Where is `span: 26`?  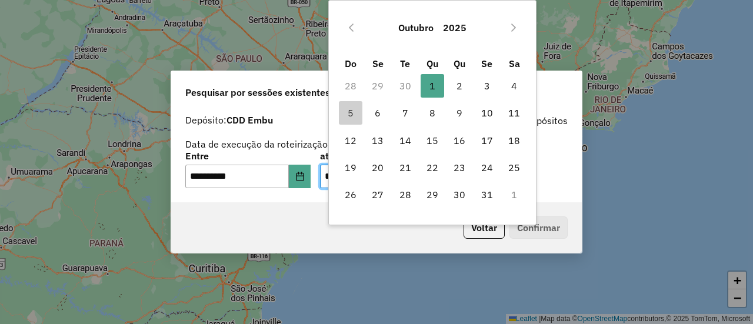
span: 26 is located at coordinates (351, 195).